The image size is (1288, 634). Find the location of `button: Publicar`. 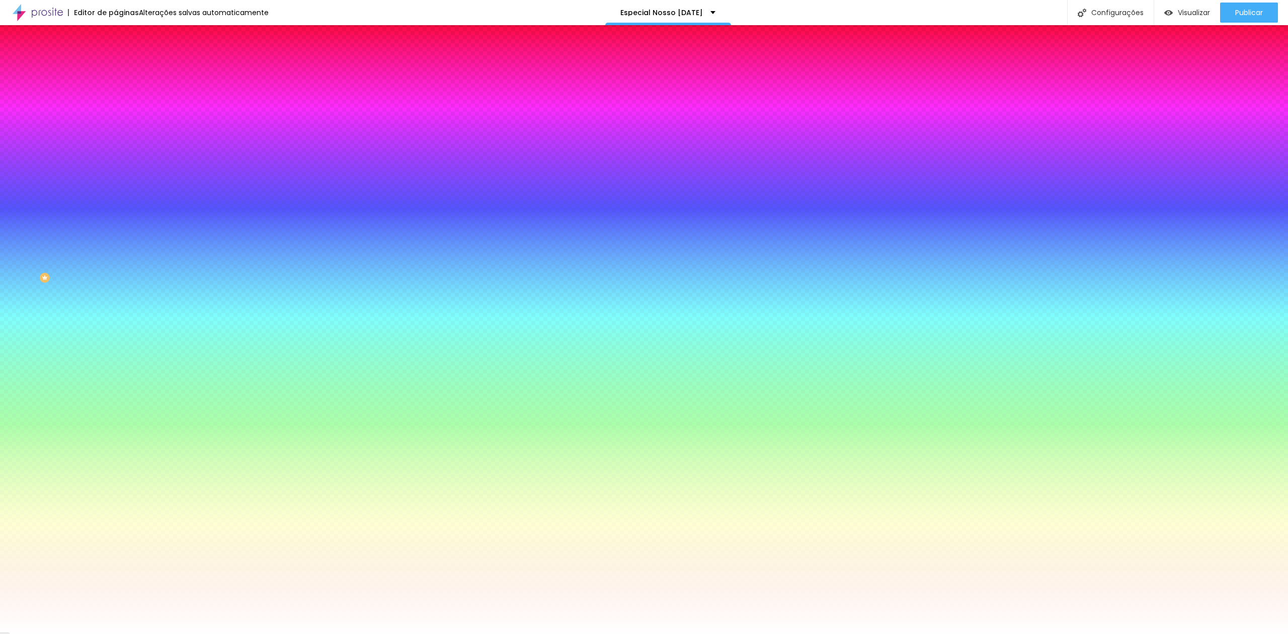

button: Publicar is located at coordinates (1248, 13).